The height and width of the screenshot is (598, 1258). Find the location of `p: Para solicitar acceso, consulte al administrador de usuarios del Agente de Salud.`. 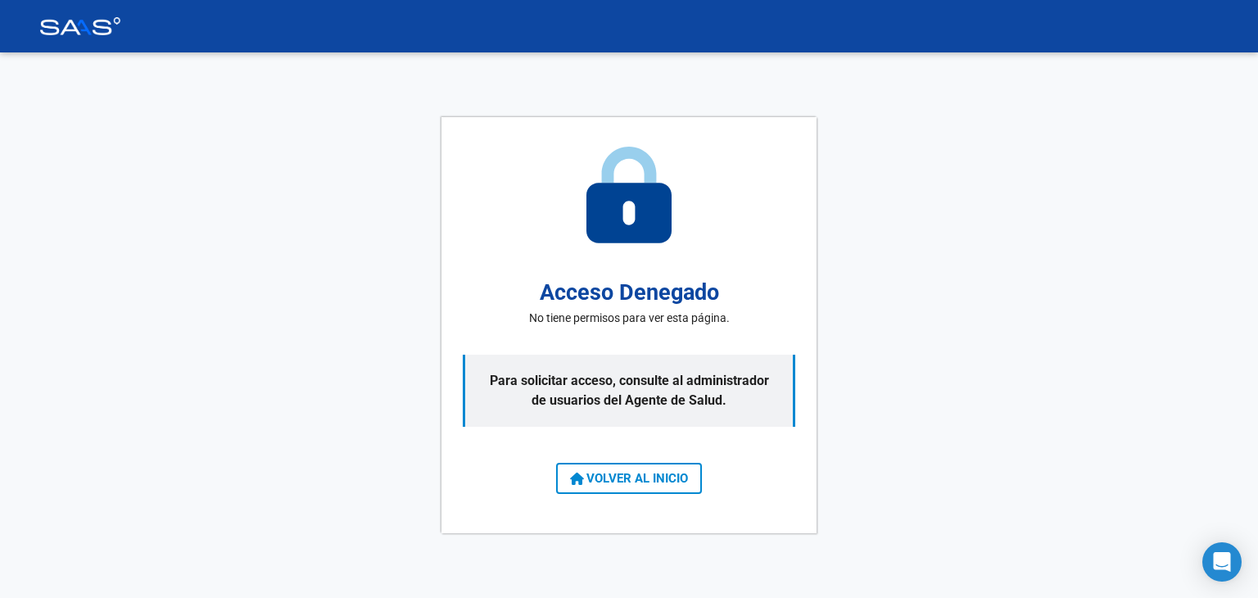

p: Para solicitar acceso, consulte al administrador de usuarios del Agente de Salud. is located at coordinates (629, 391).